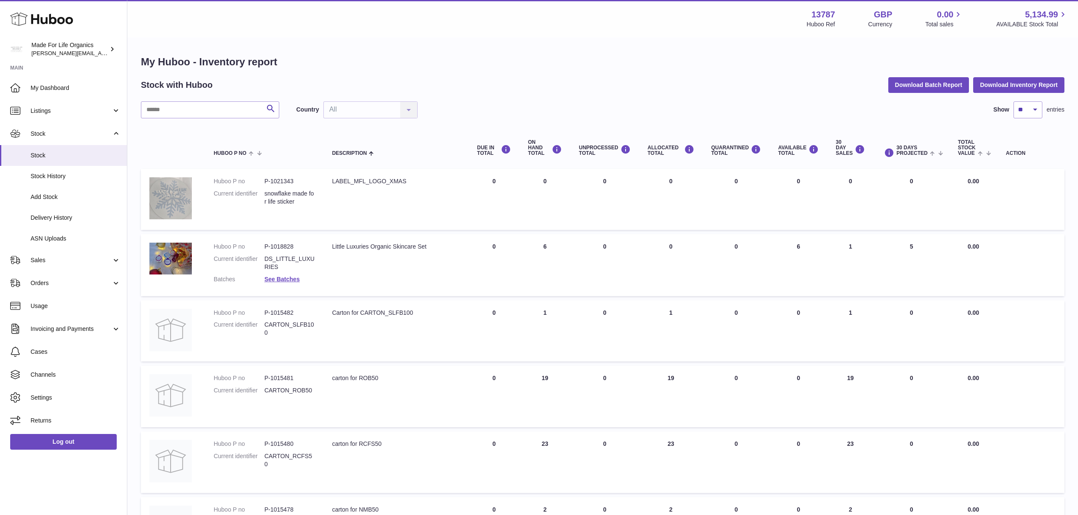 The width and height of the screenshot is (1078, 515). Describe the element at coordinates (76, 375) in the screenshot. I see `span: Channels` at that location.